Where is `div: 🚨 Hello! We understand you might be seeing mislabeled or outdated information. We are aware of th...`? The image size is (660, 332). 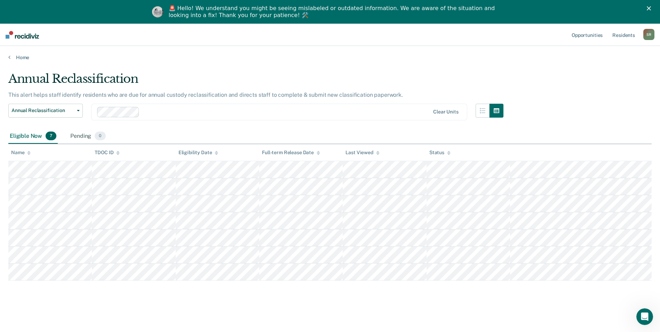 div: 🚨 Hello! We understand you might be seeing mislabeled or outdated information. We are aware of th... is located at coordinates (333, 12).